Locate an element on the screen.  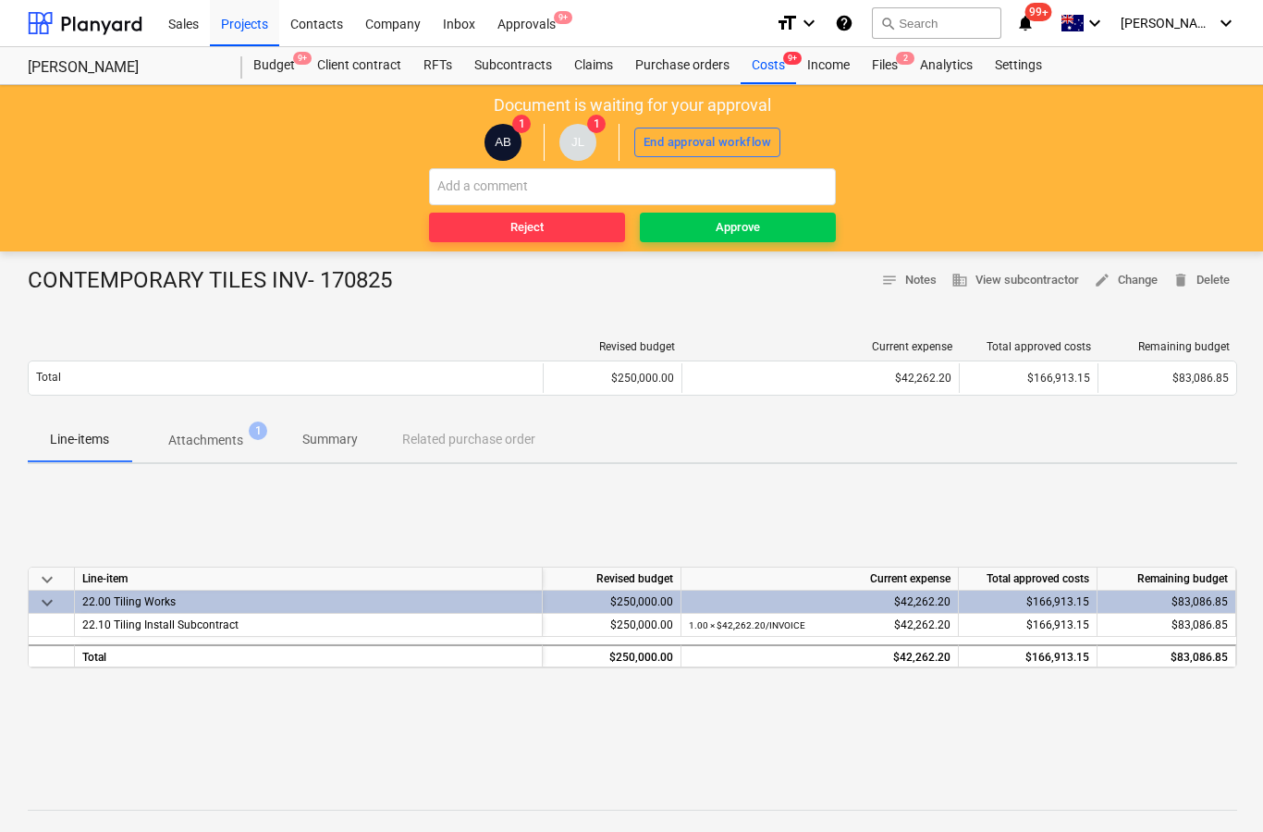
div: Approve is located at coordinates (738, 227).